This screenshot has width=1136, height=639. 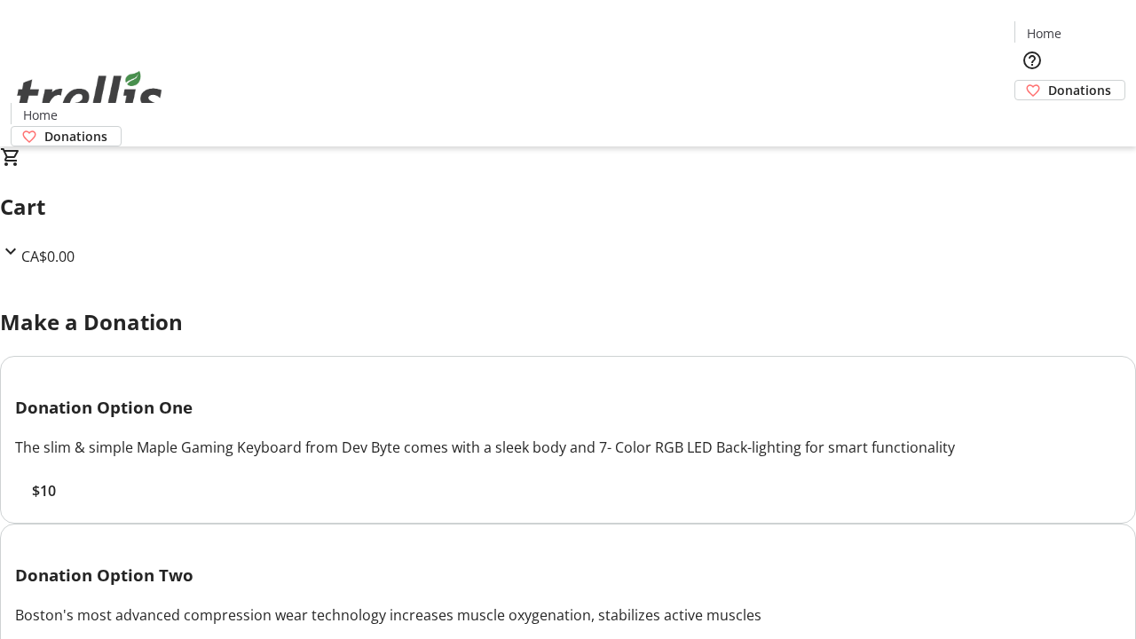 I want to click on h3: Donation Option Two, so click(x=568, y=575).